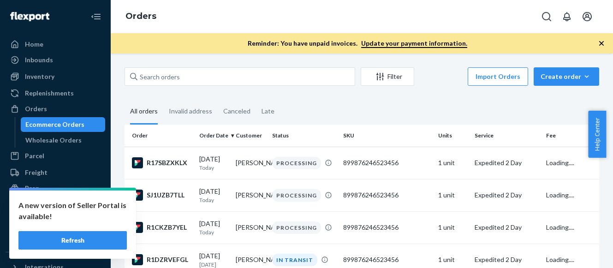  What do you see at coordinates (72, 211) in the screenshot?
I see `p: A new version of Seller Portal is available!` at bounding box center [72, 211].